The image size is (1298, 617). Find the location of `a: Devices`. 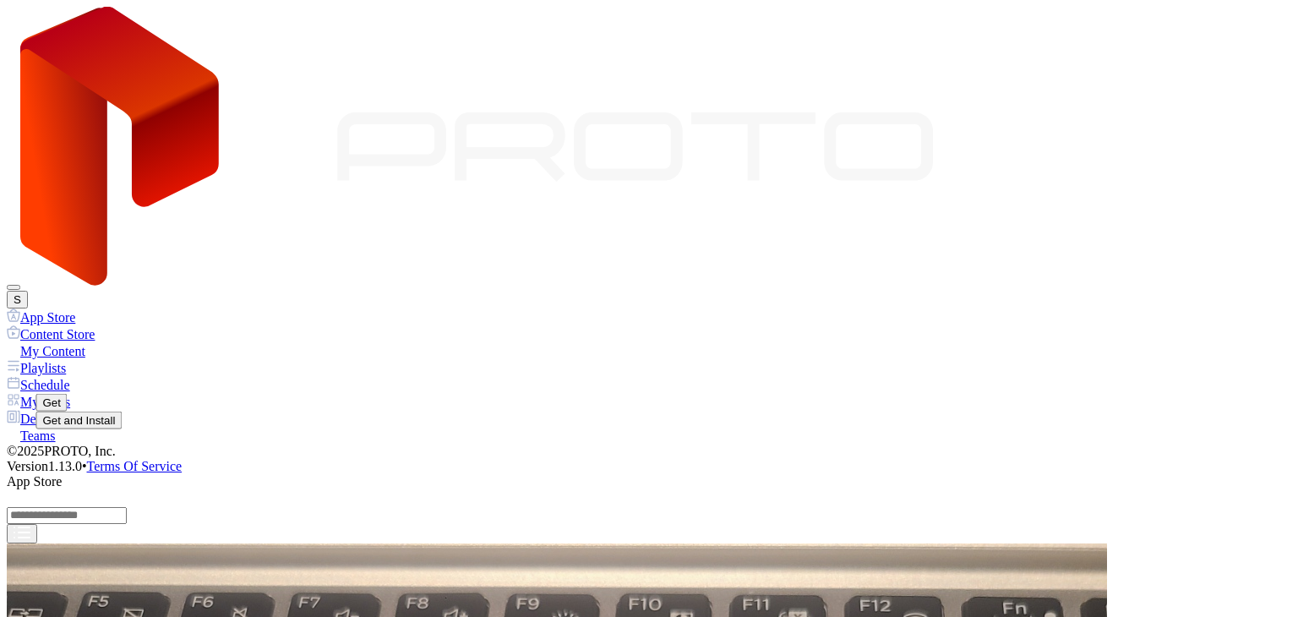

a: Devices is located at coordinates (649, 418).